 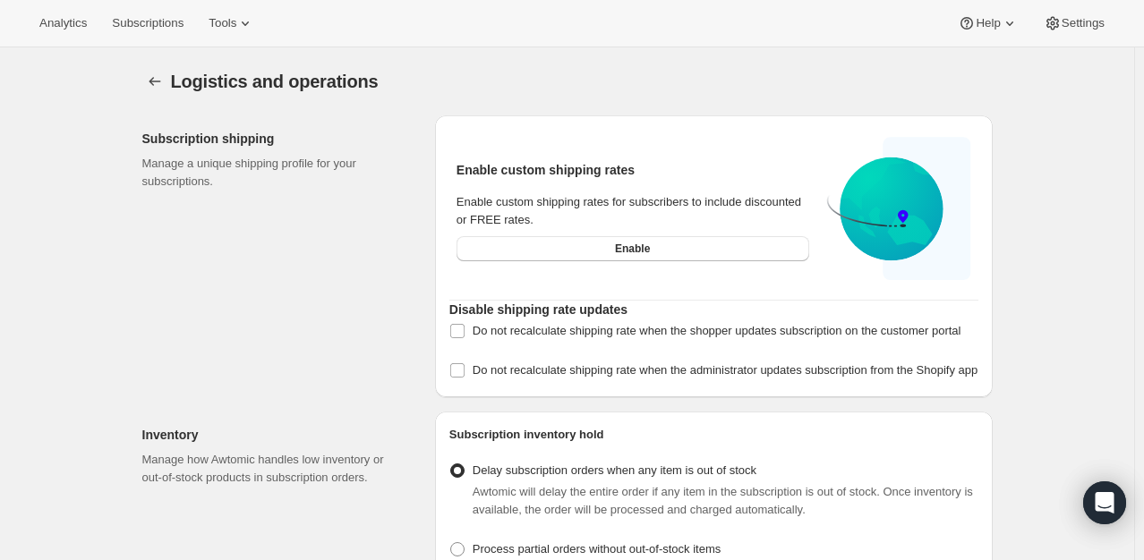 I want to click on button: Tools, so click(x=231, y=23).